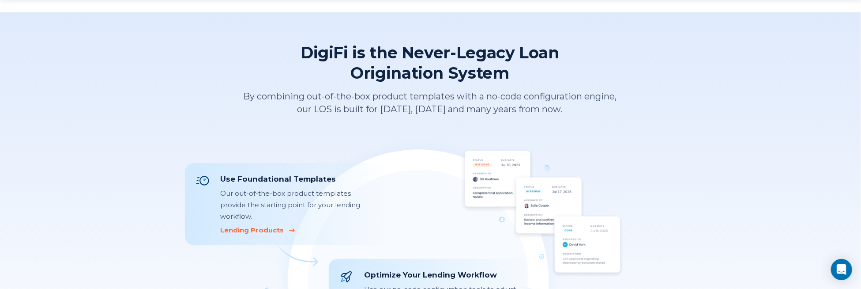 This screenshot has height=289, width=861. I want to click on span: DigiFi is the Never-Legacy Loan, so click(430, 53).